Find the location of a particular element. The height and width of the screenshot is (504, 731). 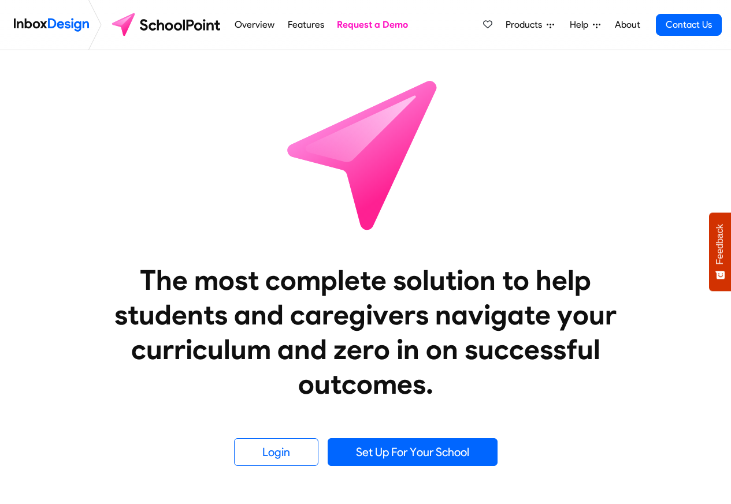

a: Overview is located at coordinates (255, 25).